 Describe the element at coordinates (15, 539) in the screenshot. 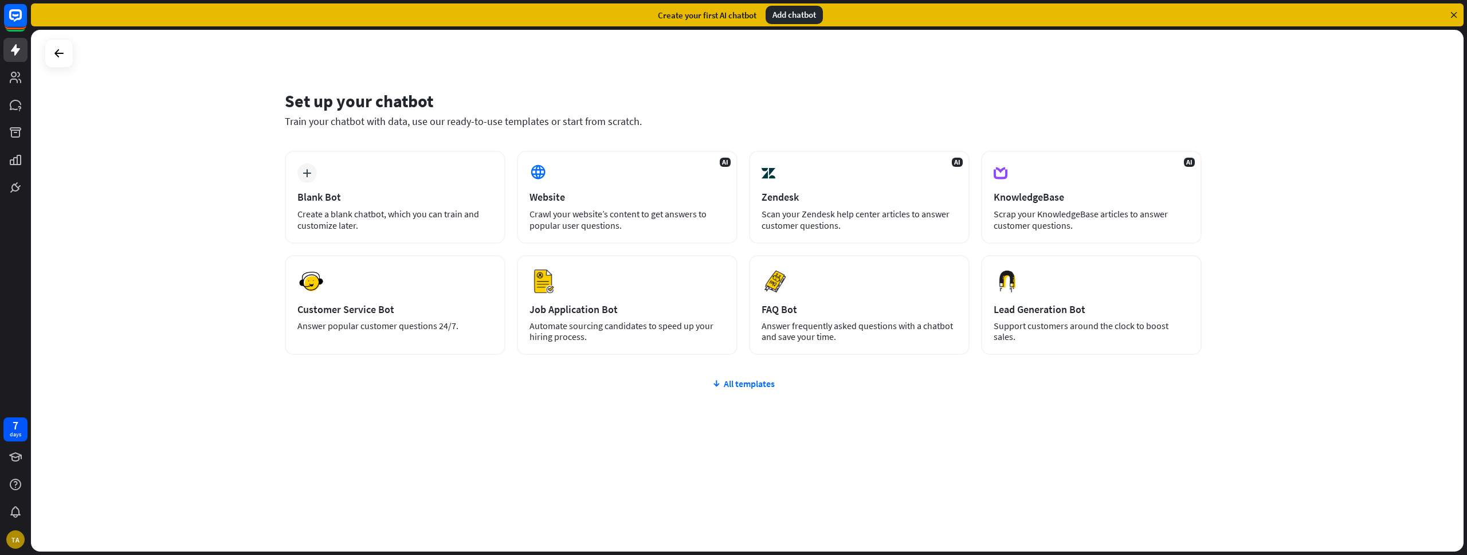

I see `div: TA` at that location.